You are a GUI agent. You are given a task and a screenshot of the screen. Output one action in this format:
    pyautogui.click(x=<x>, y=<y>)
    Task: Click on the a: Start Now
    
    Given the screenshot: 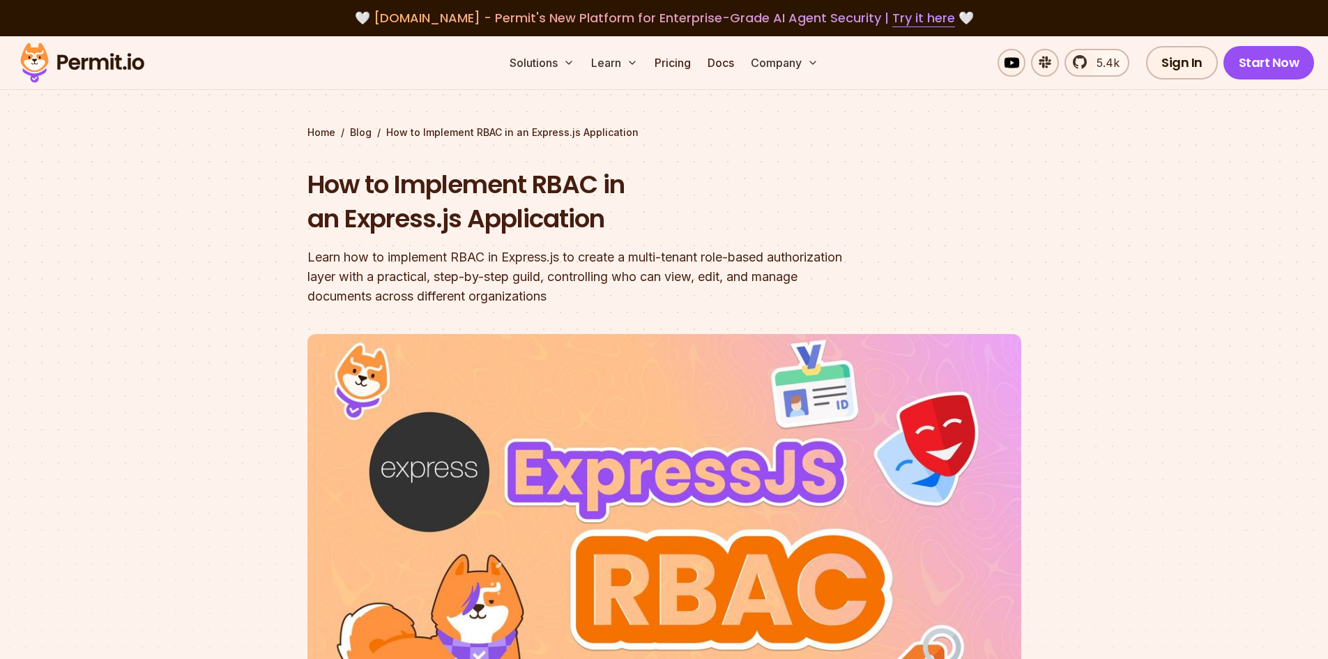 What is the action you would take?
    pyautogui.click(x=1269, y=63)
    